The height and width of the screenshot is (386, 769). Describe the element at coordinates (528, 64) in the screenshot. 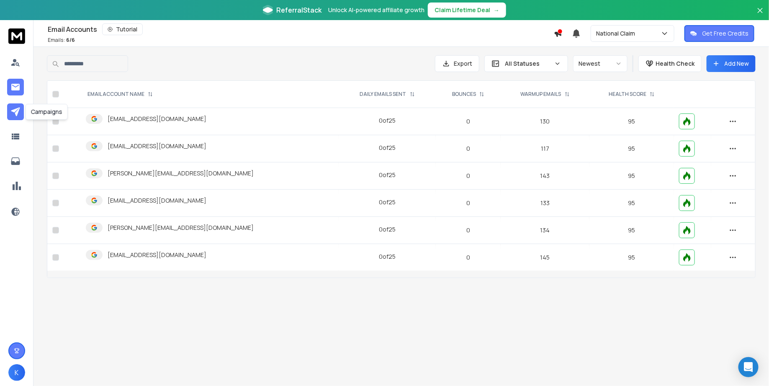

I see `p: All Statuses` at that location.